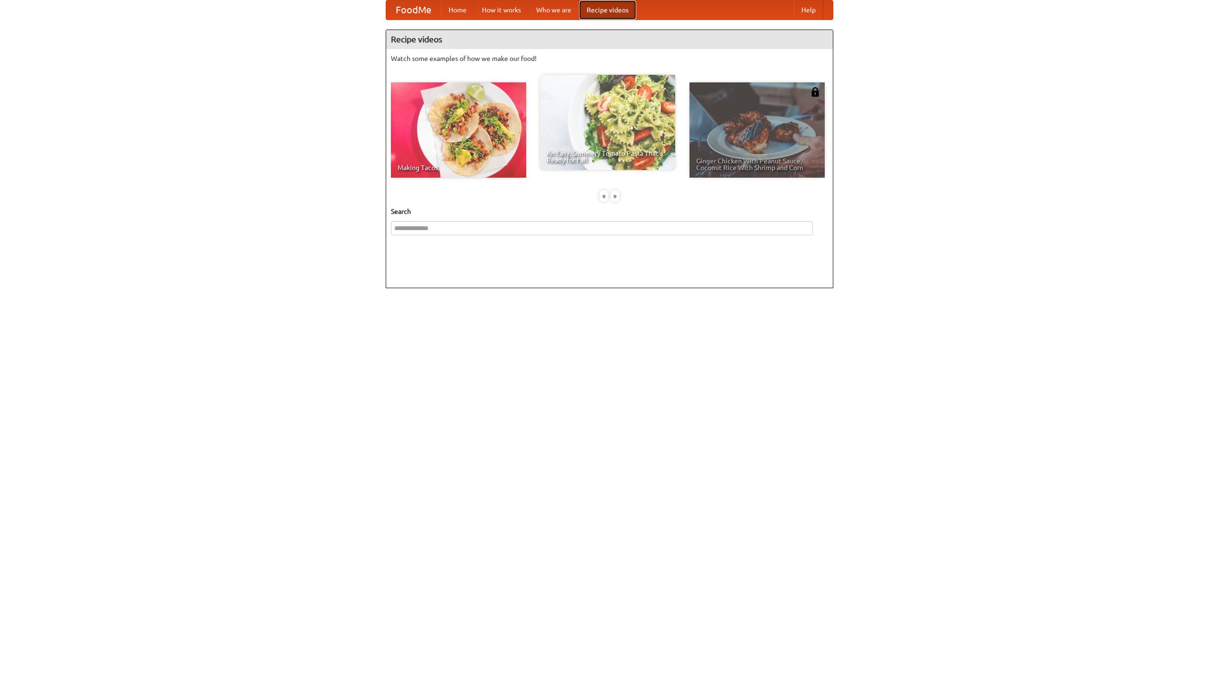 This screenshot has height=674, width=1219. What do you see at coordinates (608, 122) in the screenshot?
I see `a: An Easy, Summery Tomato Pasta That's Ready for Fall` at bounding box center [608, 122].